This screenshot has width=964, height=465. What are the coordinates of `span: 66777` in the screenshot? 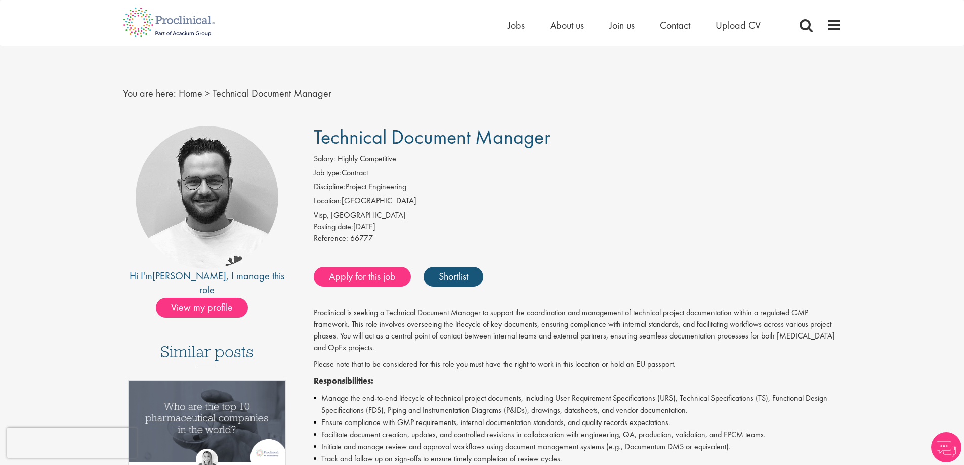 It's located at (361, 238).